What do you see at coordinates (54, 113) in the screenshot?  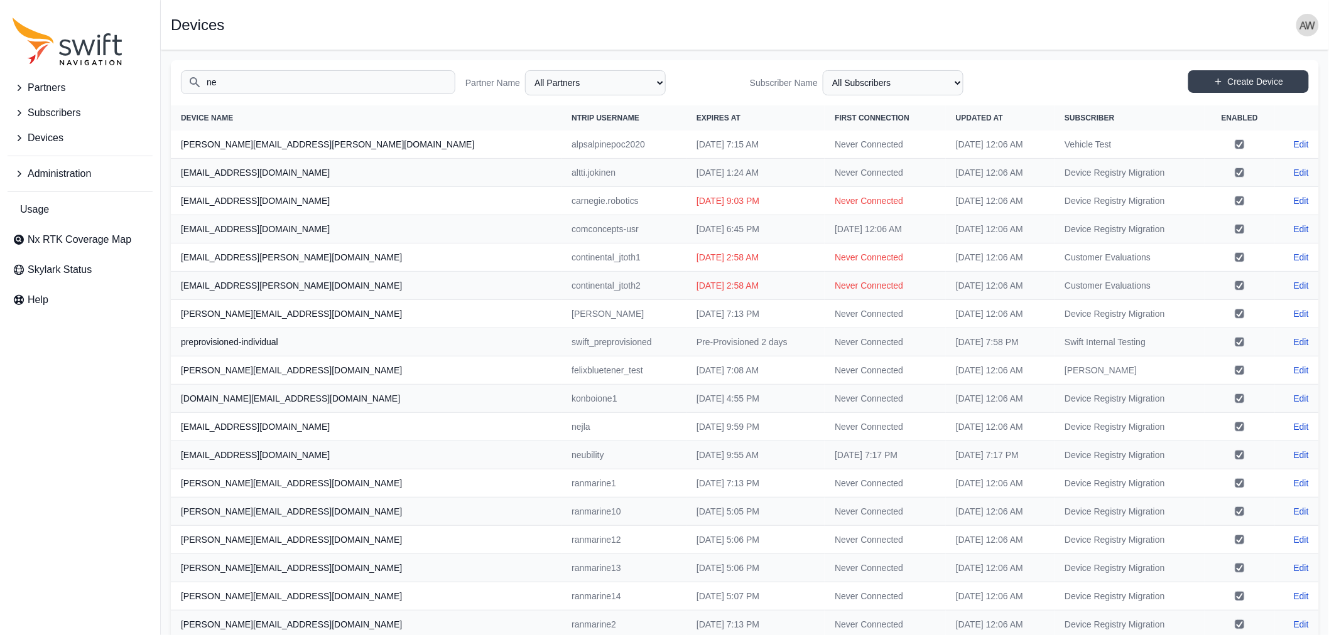 I see `span: Subscribers` at bounding box center [54, 113].